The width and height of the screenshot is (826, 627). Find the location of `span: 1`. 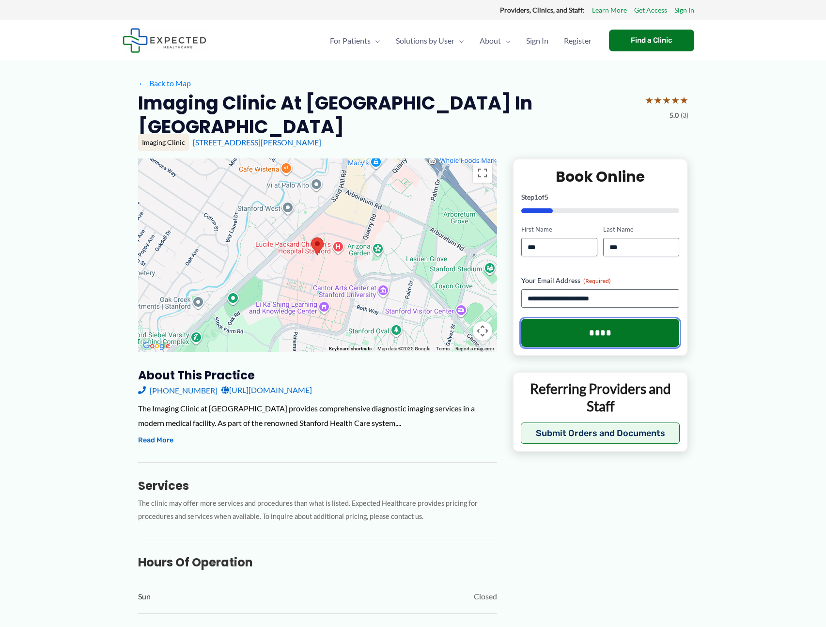

span: 1 is located at coordinates (536, 197).